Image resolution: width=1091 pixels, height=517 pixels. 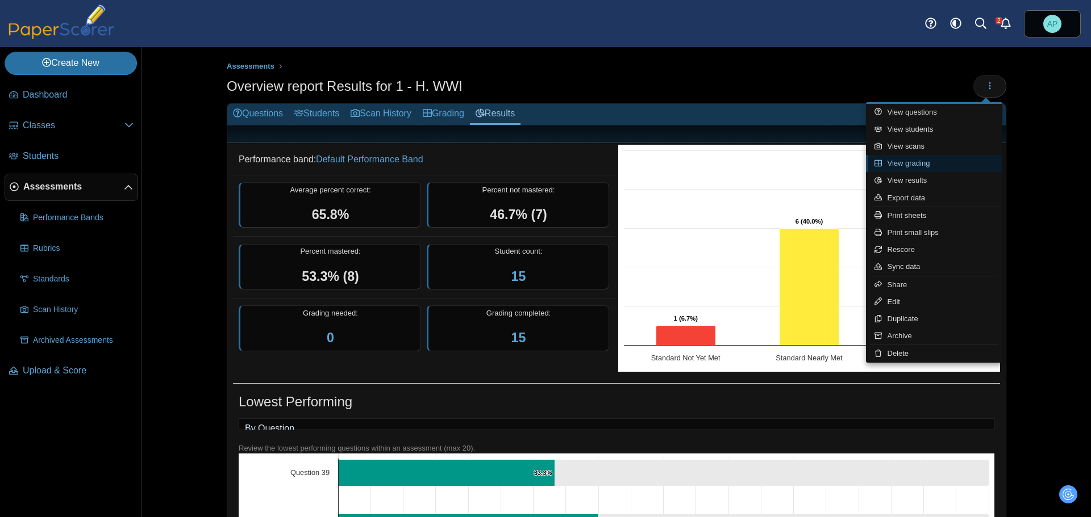 What do you see at coordinates (83, 310) in the screenshot?
I see `span: Scan History` at bounding box center [83, 310].